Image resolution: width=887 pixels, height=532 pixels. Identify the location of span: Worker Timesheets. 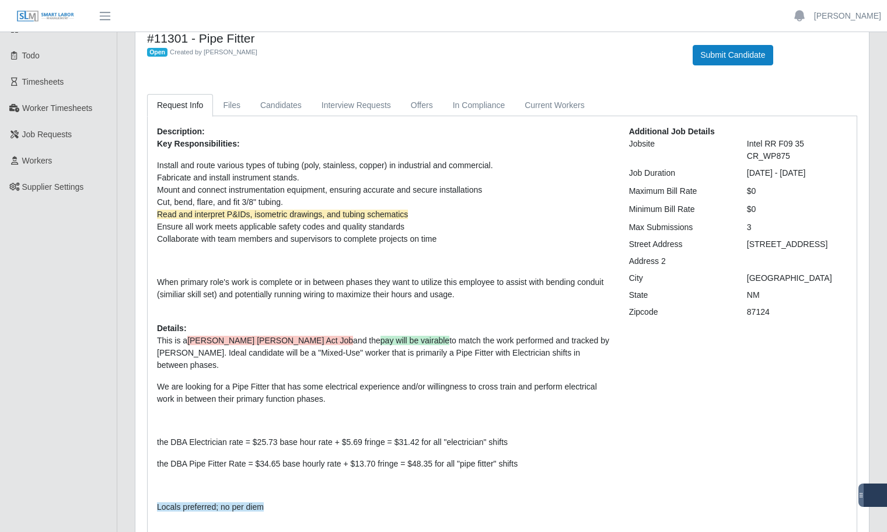
(57, 108).